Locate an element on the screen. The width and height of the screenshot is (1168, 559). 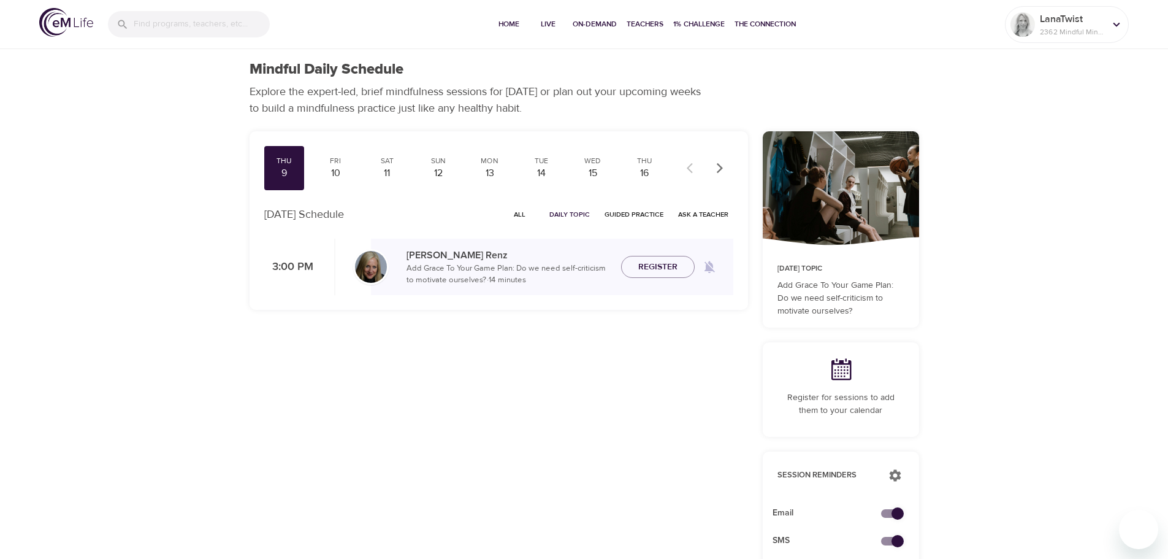
span: The Connection is located at coordinates (765, 24).